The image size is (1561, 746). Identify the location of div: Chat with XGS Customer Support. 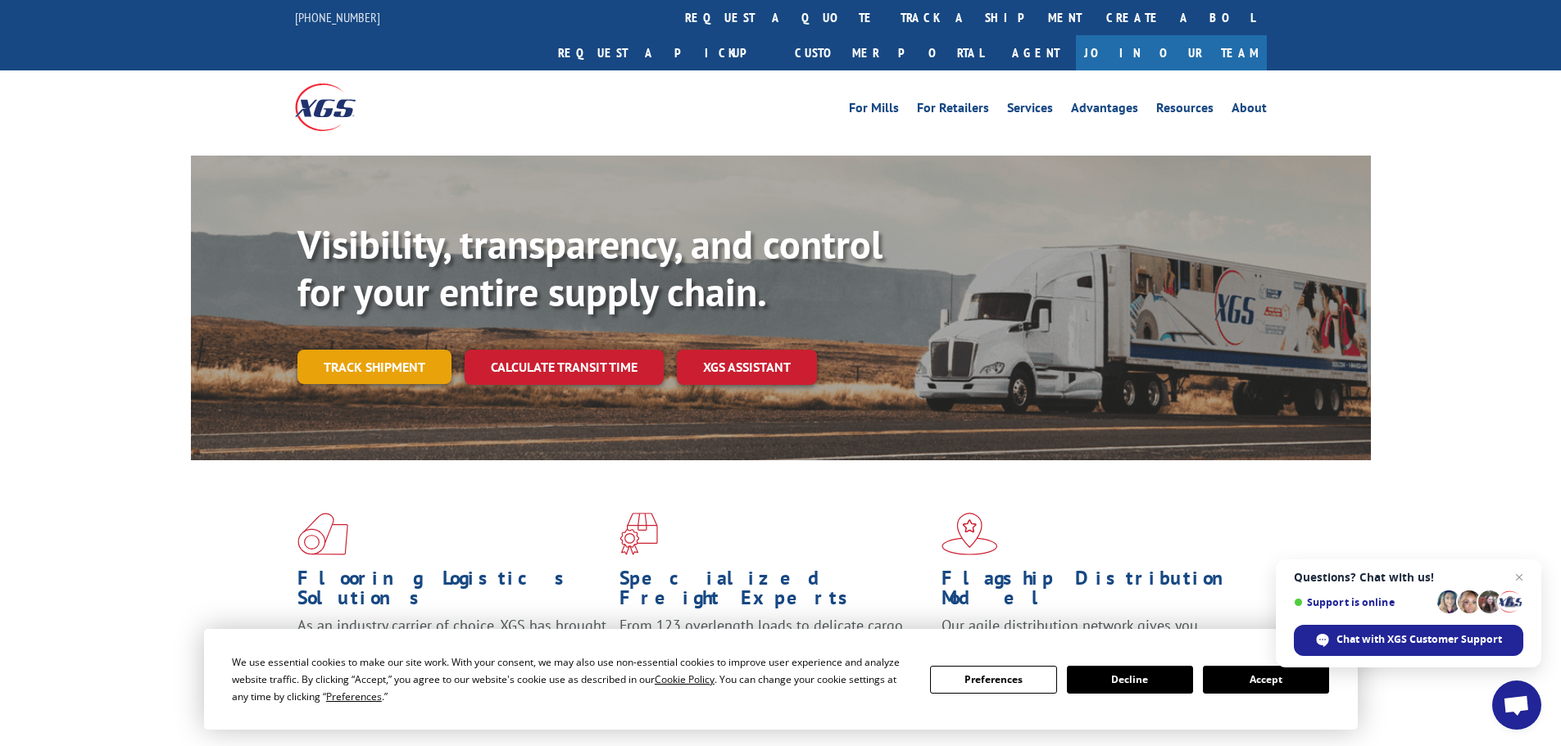
(1408, 641).